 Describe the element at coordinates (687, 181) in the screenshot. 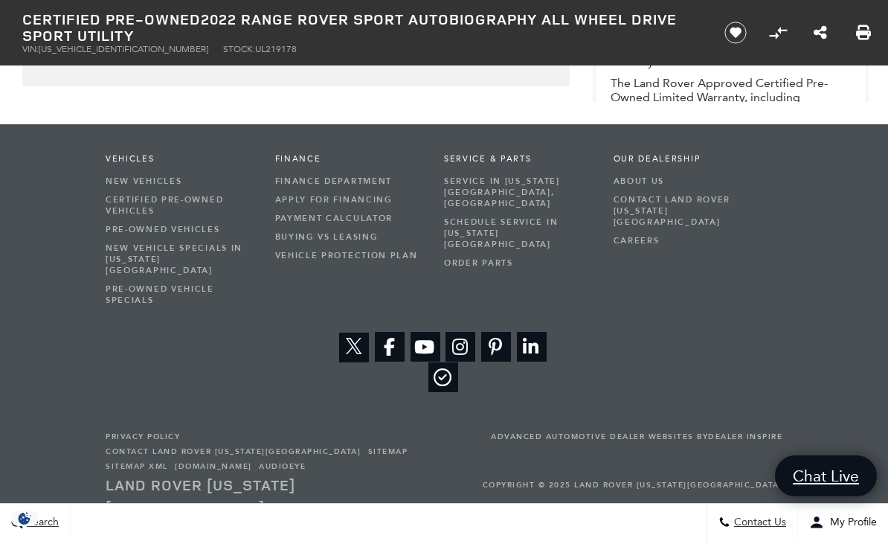

I see `a: About Us` at that location.